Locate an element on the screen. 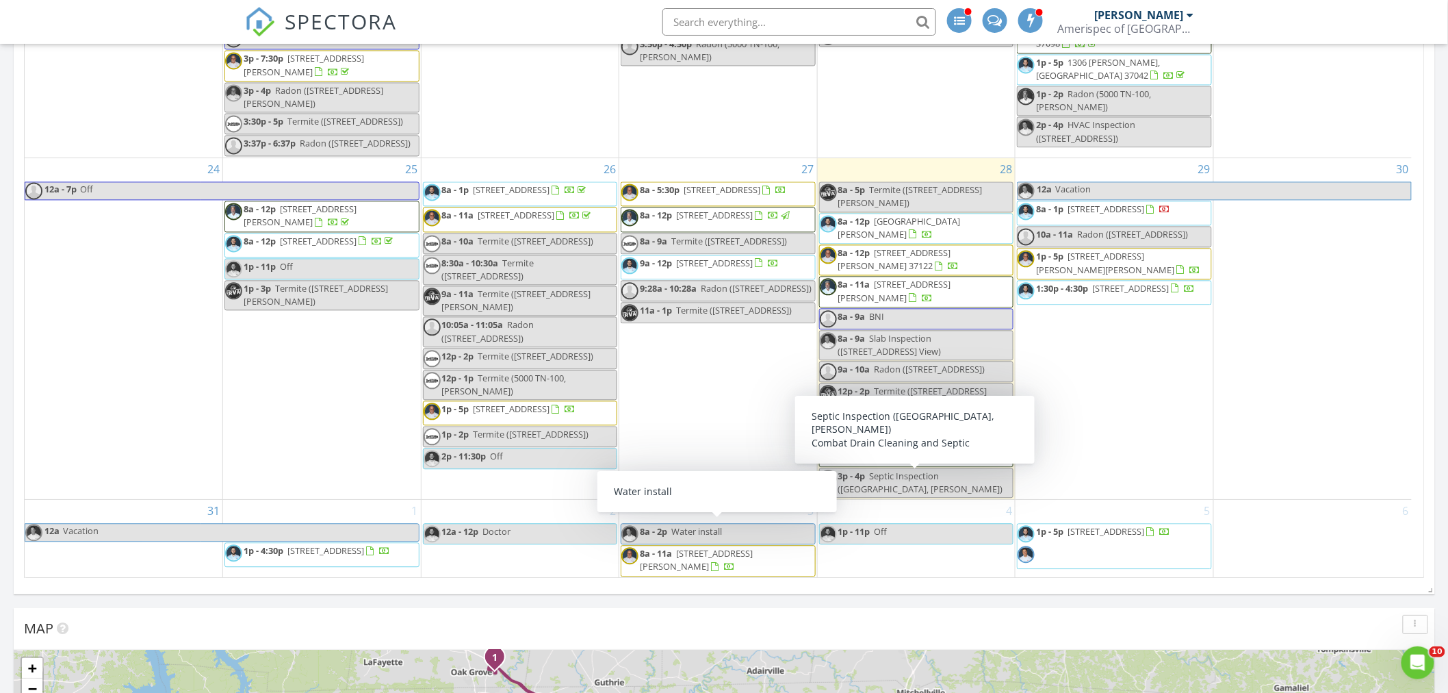 The width and height of the screenshot is (1448, 693). a: Go to August 29, 2025 is located at coordinates (1204, 169).